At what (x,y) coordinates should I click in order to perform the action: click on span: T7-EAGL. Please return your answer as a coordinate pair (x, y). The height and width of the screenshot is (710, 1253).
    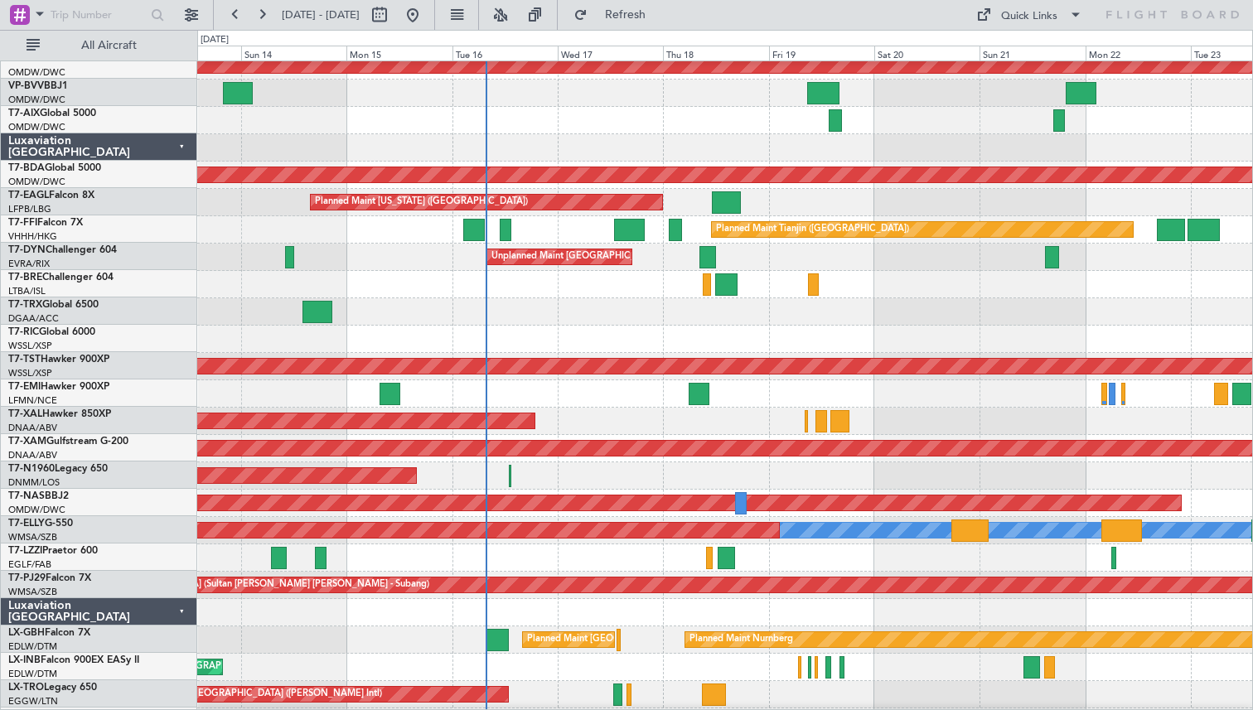
    Looking at the image, I should click on (28, 196).